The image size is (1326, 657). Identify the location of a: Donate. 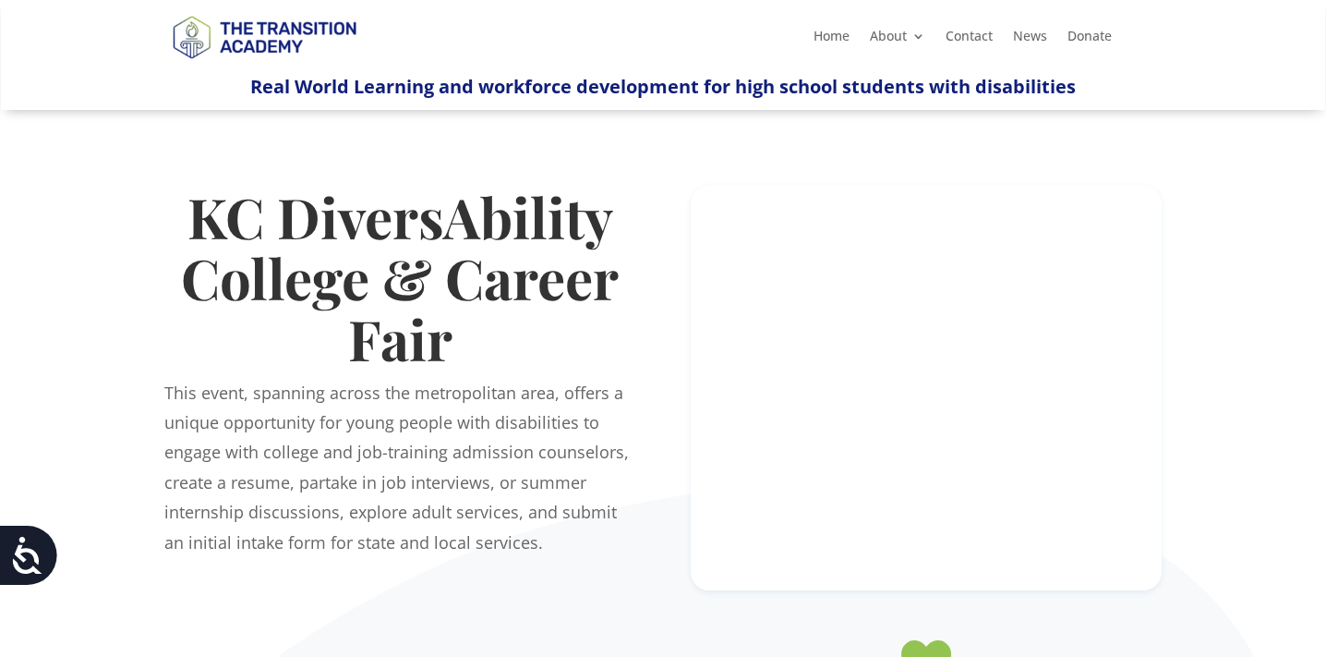
(1090, 40).